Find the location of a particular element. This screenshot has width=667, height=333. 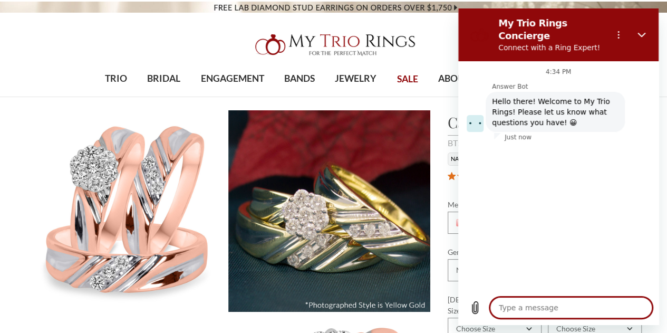

label: Gemstone Origin: is located at coordinates (545, 252).